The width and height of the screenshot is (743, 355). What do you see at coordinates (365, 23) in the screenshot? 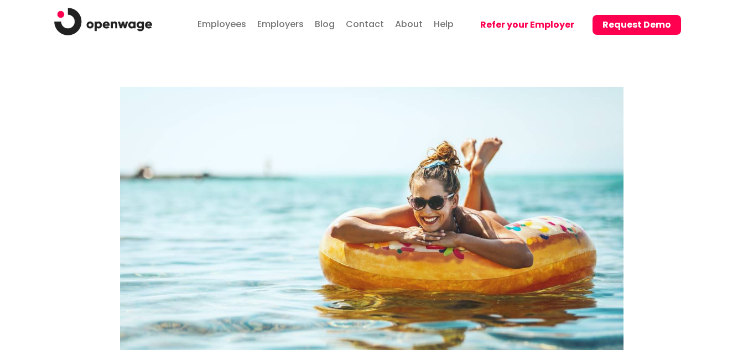
I see `a: Contact` at bounding box center [365, 23].